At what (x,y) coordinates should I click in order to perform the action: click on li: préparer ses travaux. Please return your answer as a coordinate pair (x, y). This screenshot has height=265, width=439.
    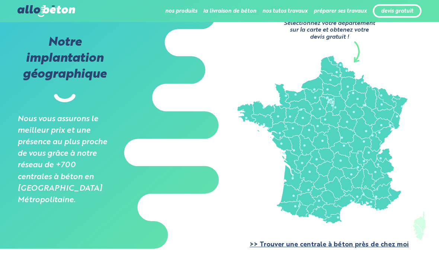
    Looking at the image, I should click on (340, 11).